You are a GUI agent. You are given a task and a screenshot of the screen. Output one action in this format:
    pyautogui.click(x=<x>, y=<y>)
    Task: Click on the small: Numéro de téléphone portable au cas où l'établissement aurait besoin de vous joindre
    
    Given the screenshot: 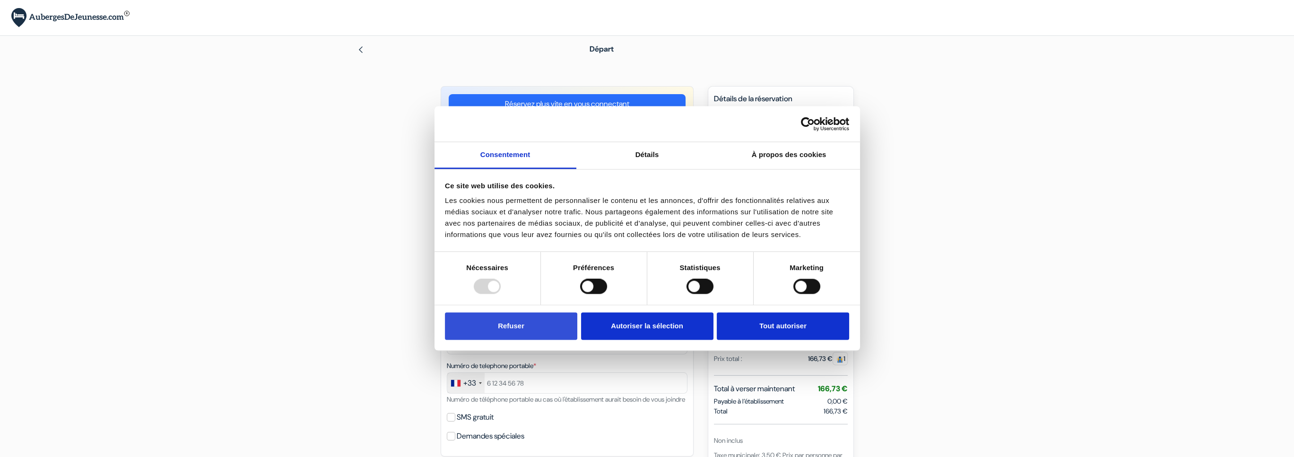 What is the action you would take?
    pyautogui.click(x=566, y=399)
    